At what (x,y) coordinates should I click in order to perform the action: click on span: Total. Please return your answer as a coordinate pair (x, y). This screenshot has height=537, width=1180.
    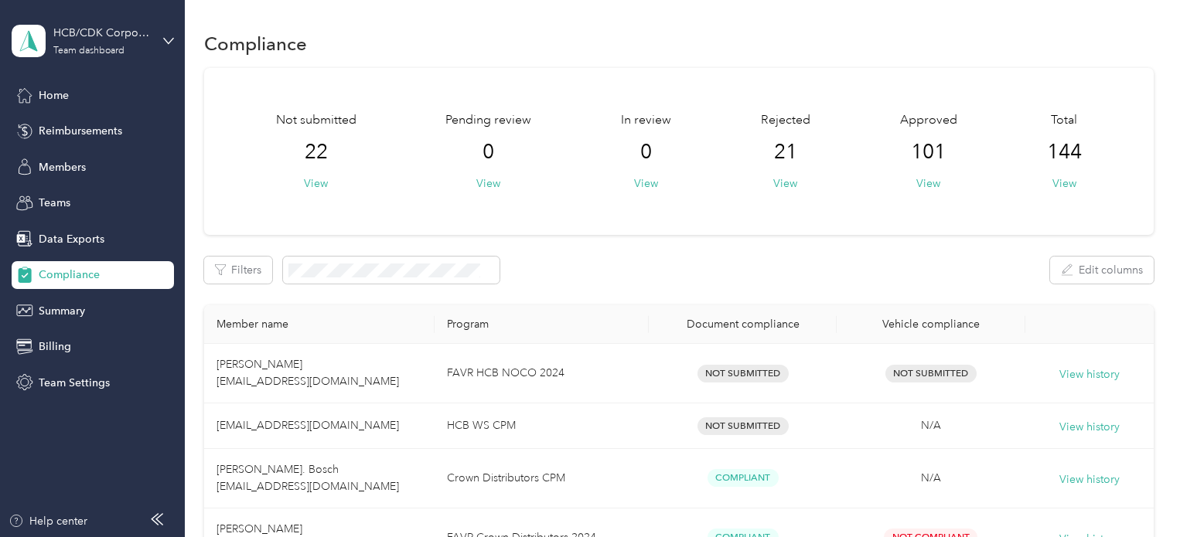
    Looking at the image, I should click on (1064, 121).